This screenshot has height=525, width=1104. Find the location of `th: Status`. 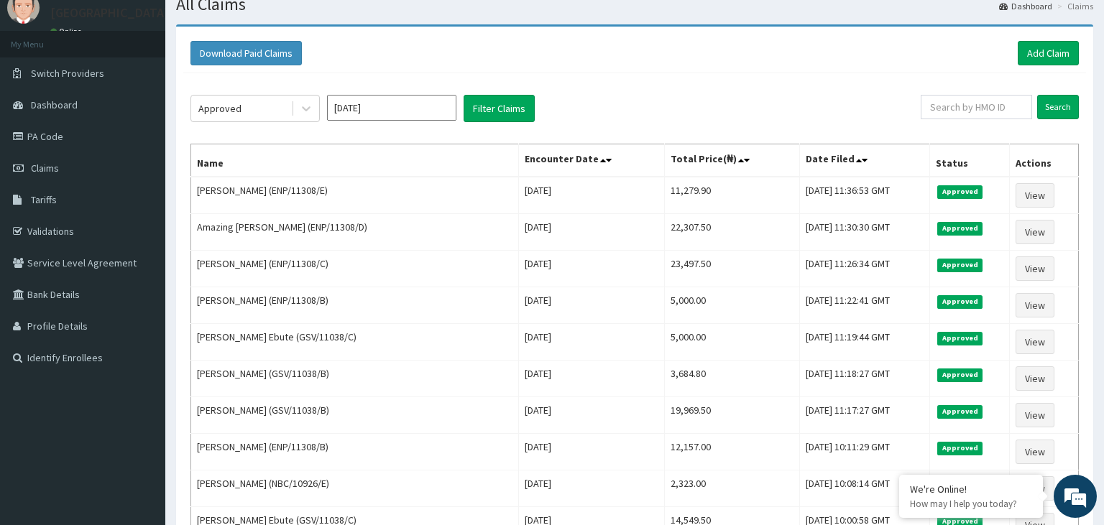

th: Status is located at coordinates (970, 161).